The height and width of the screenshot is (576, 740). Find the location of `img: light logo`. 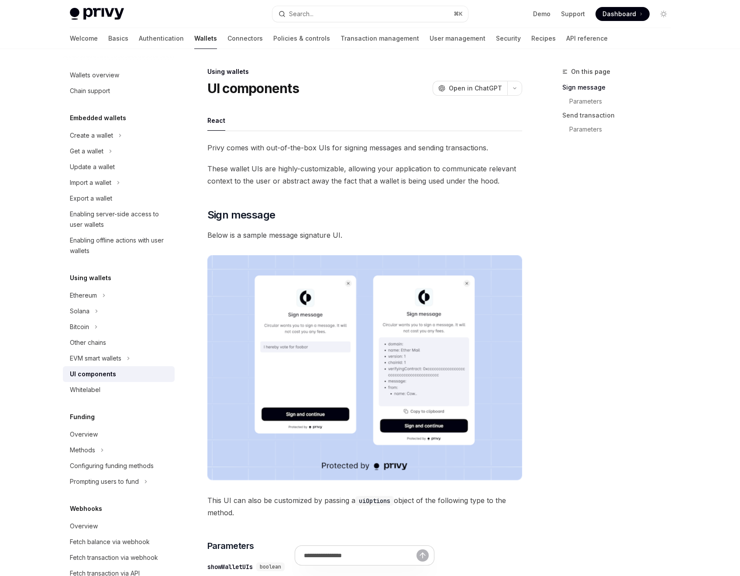

img: light logo is located at coordinates (97, 14).